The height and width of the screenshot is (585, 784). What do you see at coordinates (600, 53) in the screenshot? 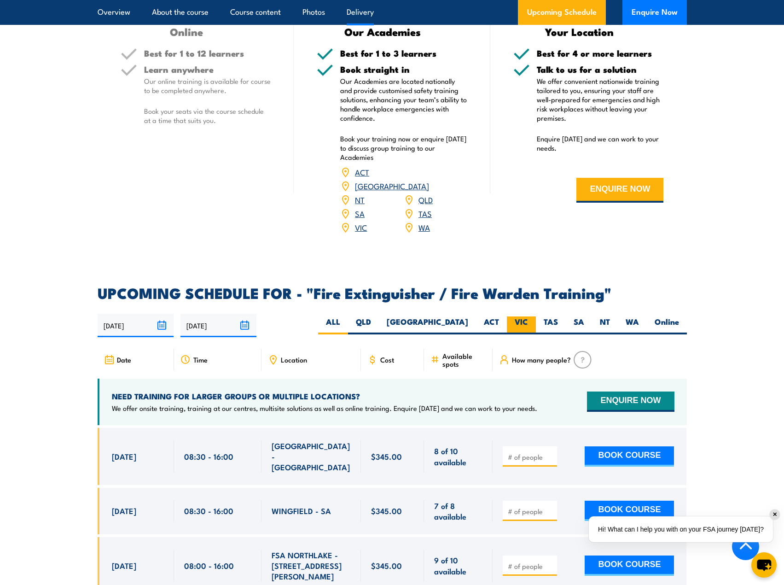
I see `h5: Best for 4 or more learners` at bounding box center [600, 53].